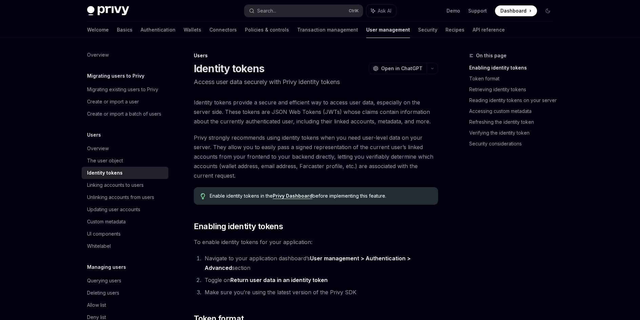  Describe the element at coordinates (316, 82) in the screenshot. I see `p: Access user data securely with Privy identity tokens` at that location.